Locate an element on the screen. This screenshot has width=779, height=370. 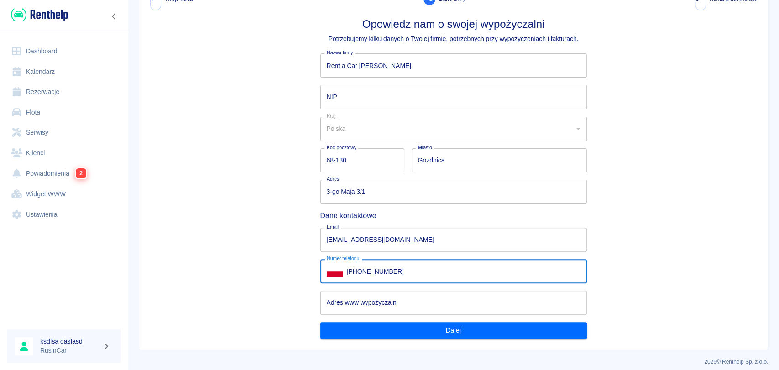
a: Flota is located at coordinates (64, 112).